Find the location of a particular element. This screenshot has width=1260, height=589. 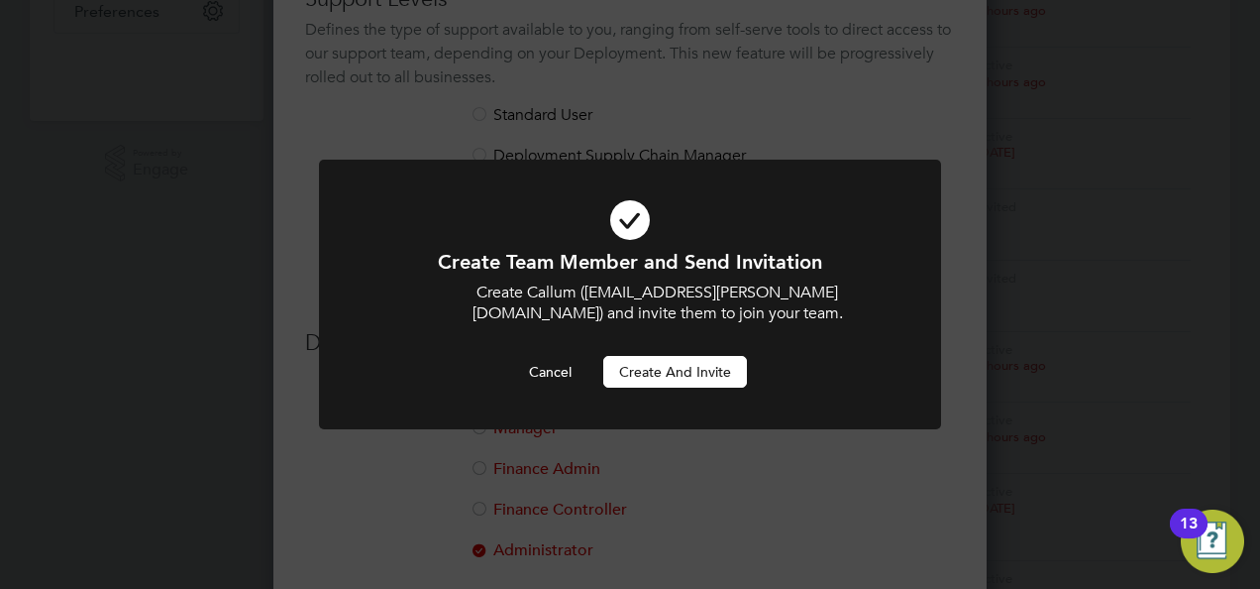

button: Create and invite is located at coordinates (675, 372).